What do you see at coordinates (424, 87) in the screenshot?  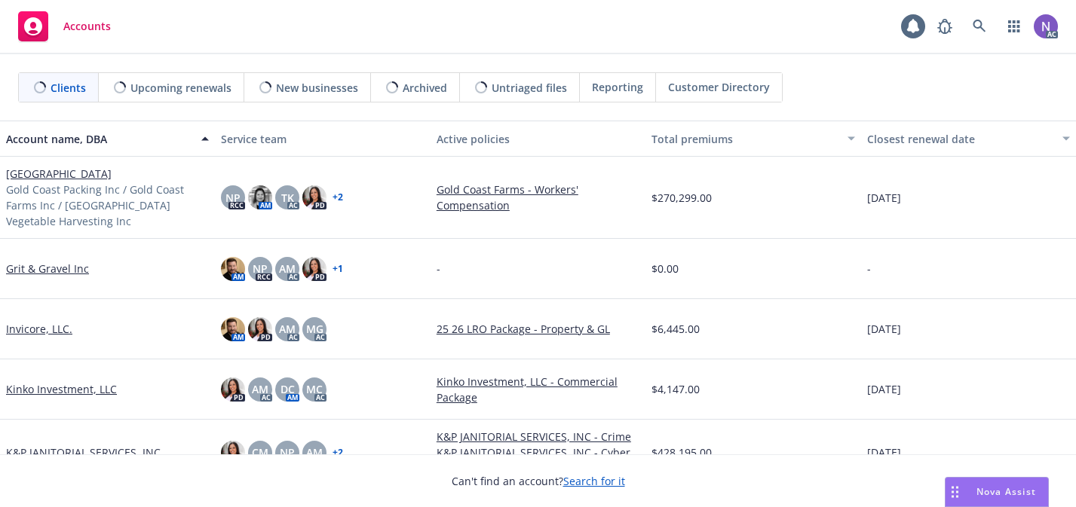 I see `span: Archived` at bounding box center [424, 87].